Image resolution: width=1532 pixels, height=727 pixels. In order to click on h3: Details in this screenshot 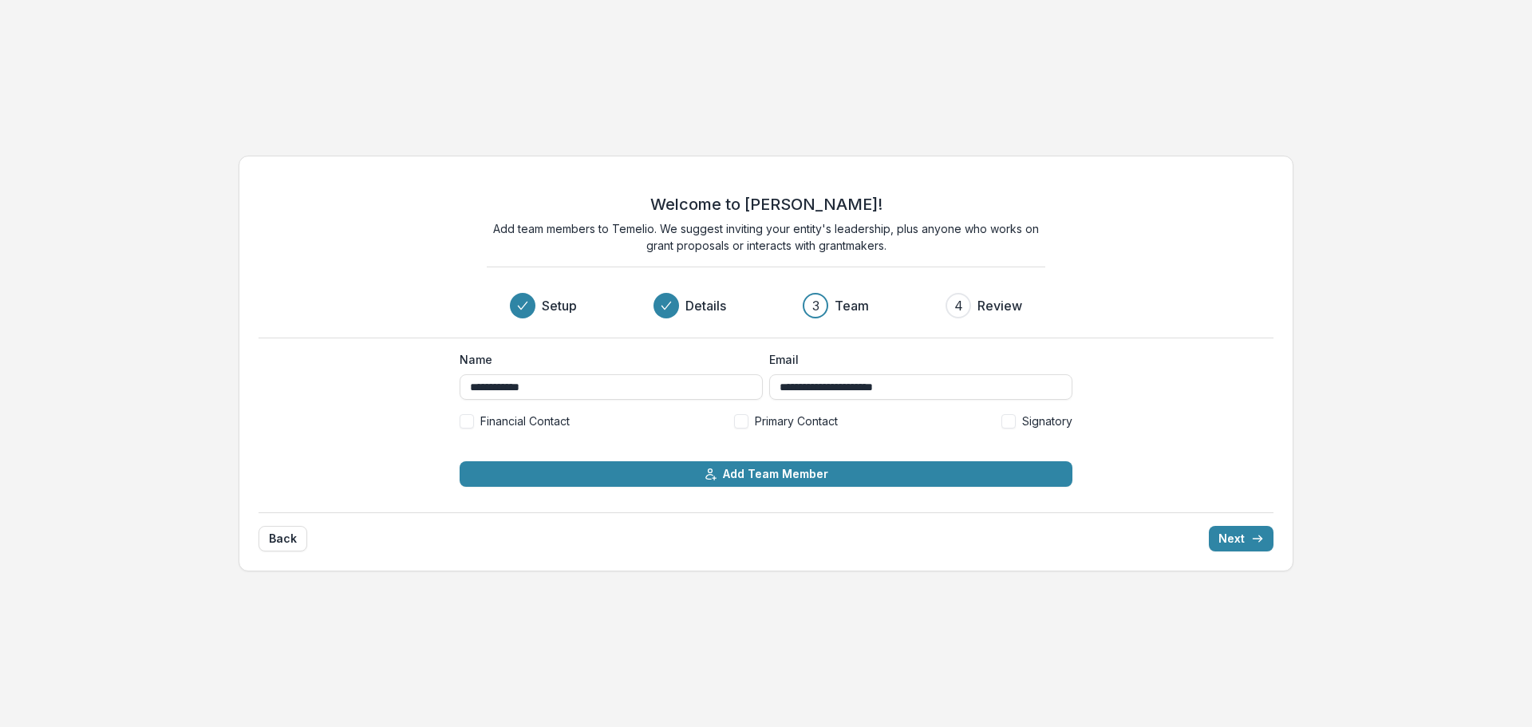, I will do `click(706, 306)`.